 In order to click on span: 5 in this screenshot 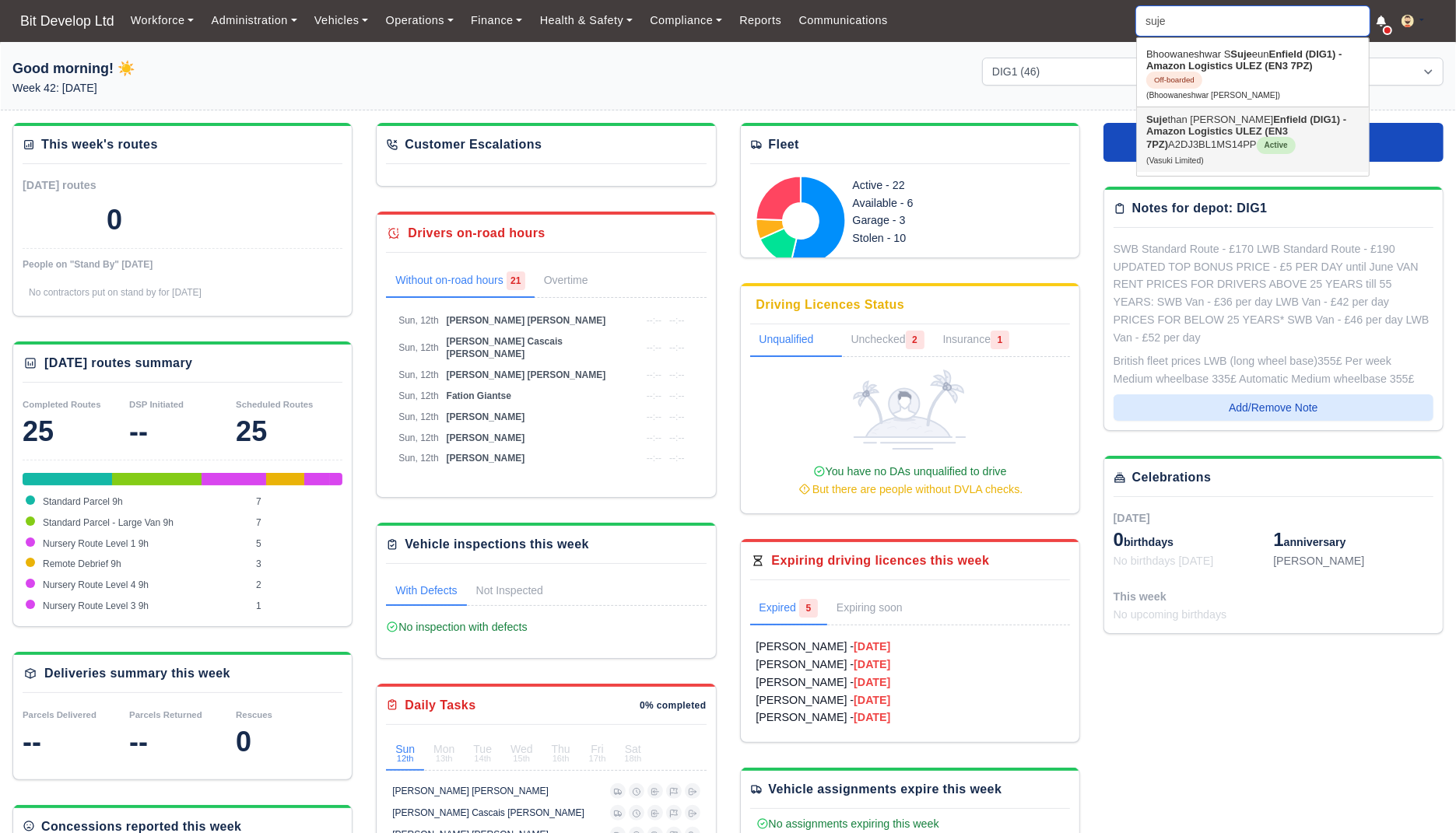, I will do `click(808, 608)`.